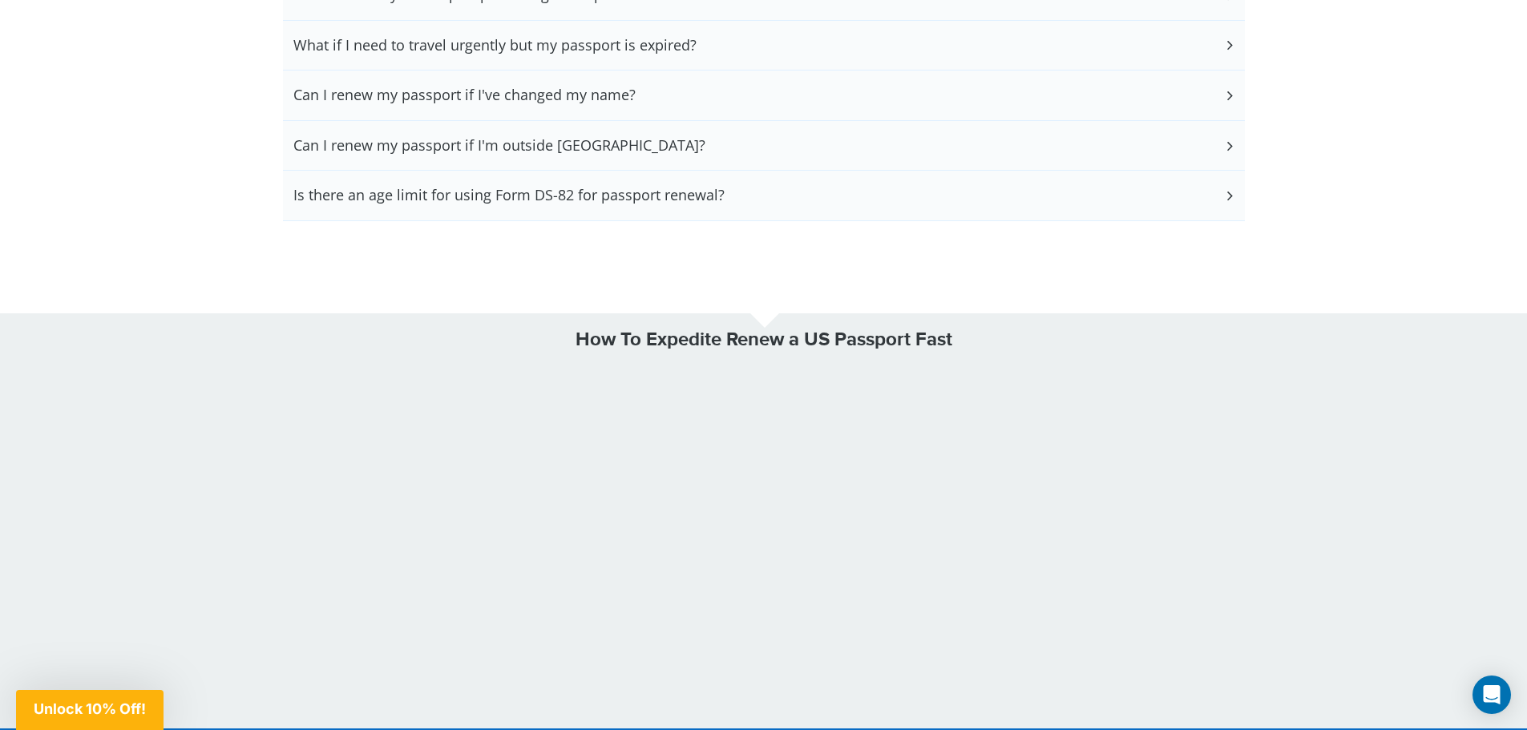  Describe the element at coordinates (509, 196) in the screenshot. I see `h3: Is there an age limit for using Form DS-82 for passport renewal?` at that location.